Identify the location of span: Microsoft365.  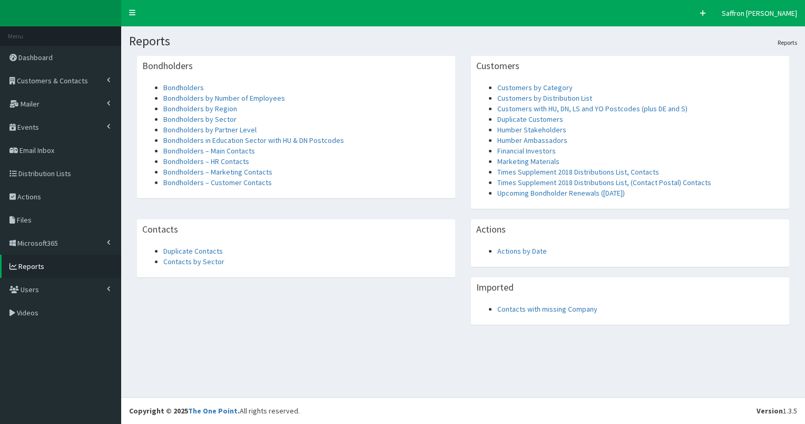
(37, 243).